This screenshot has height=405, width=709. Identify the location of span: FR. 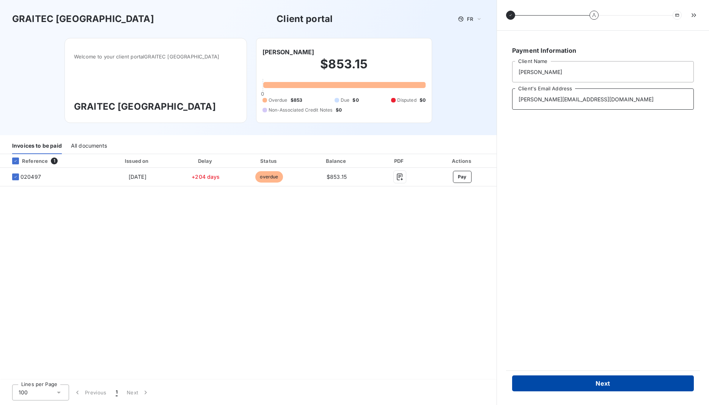
(470, 19).